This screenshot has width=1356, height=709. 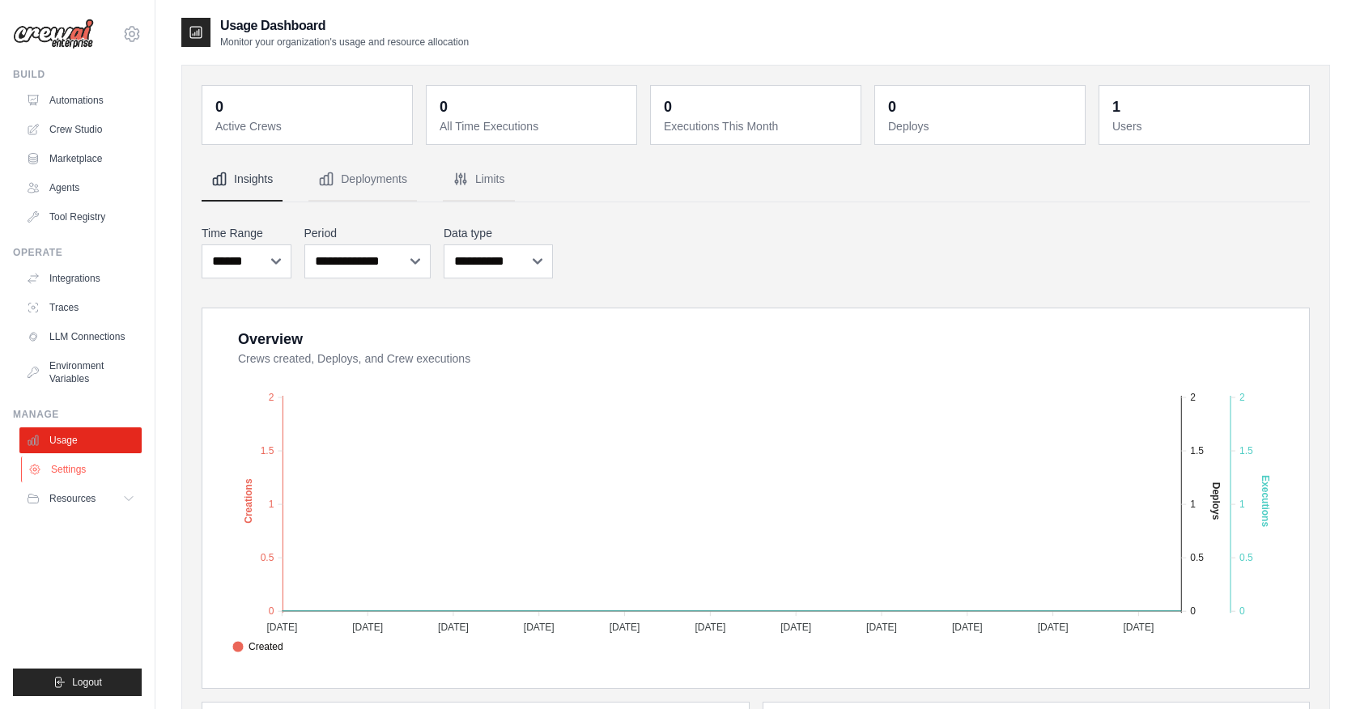 I want to click on label: Time Range, so click(x=246, y=233).